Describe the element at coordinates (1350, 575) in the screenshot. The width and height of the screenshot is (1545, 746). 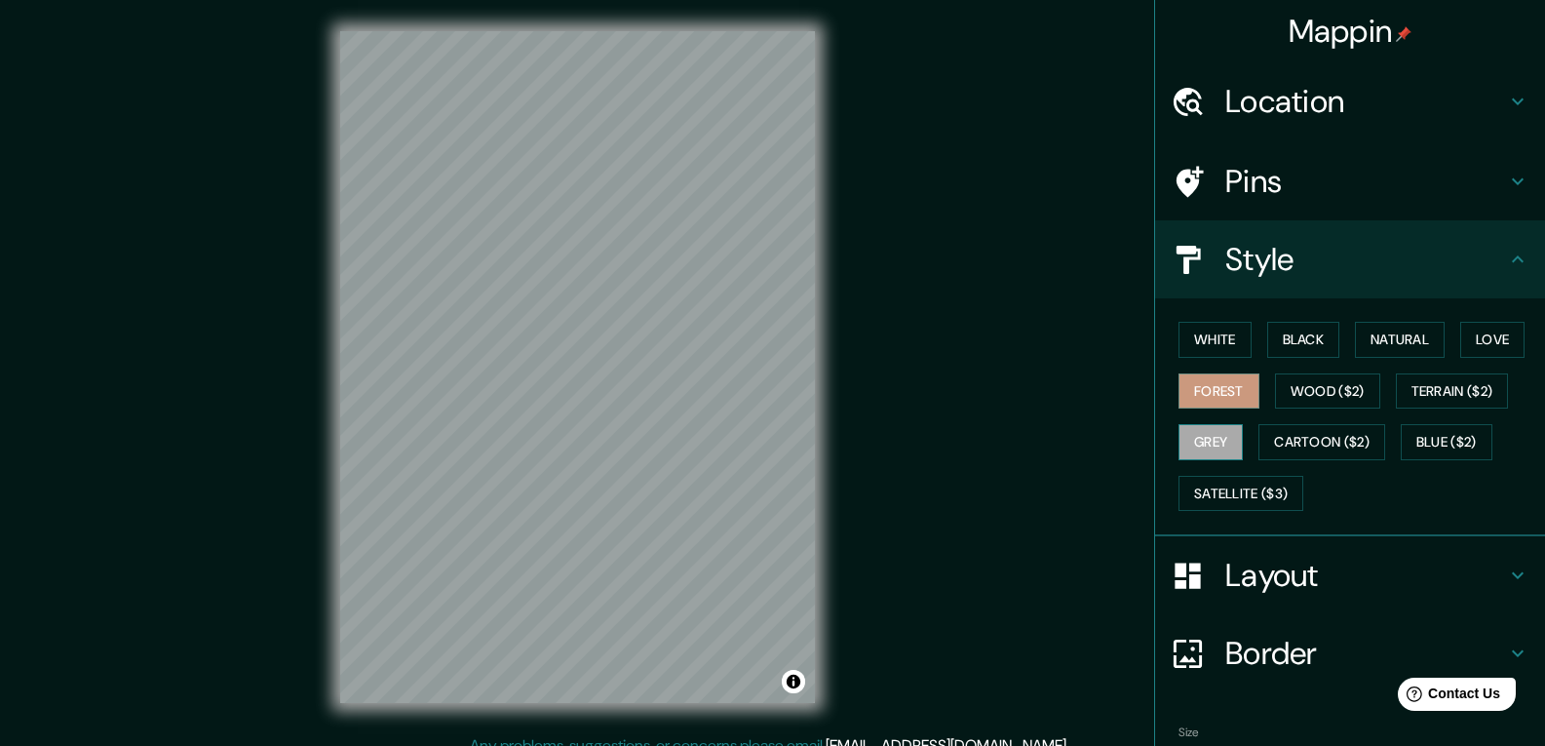
I see `div: Layout` at that location.